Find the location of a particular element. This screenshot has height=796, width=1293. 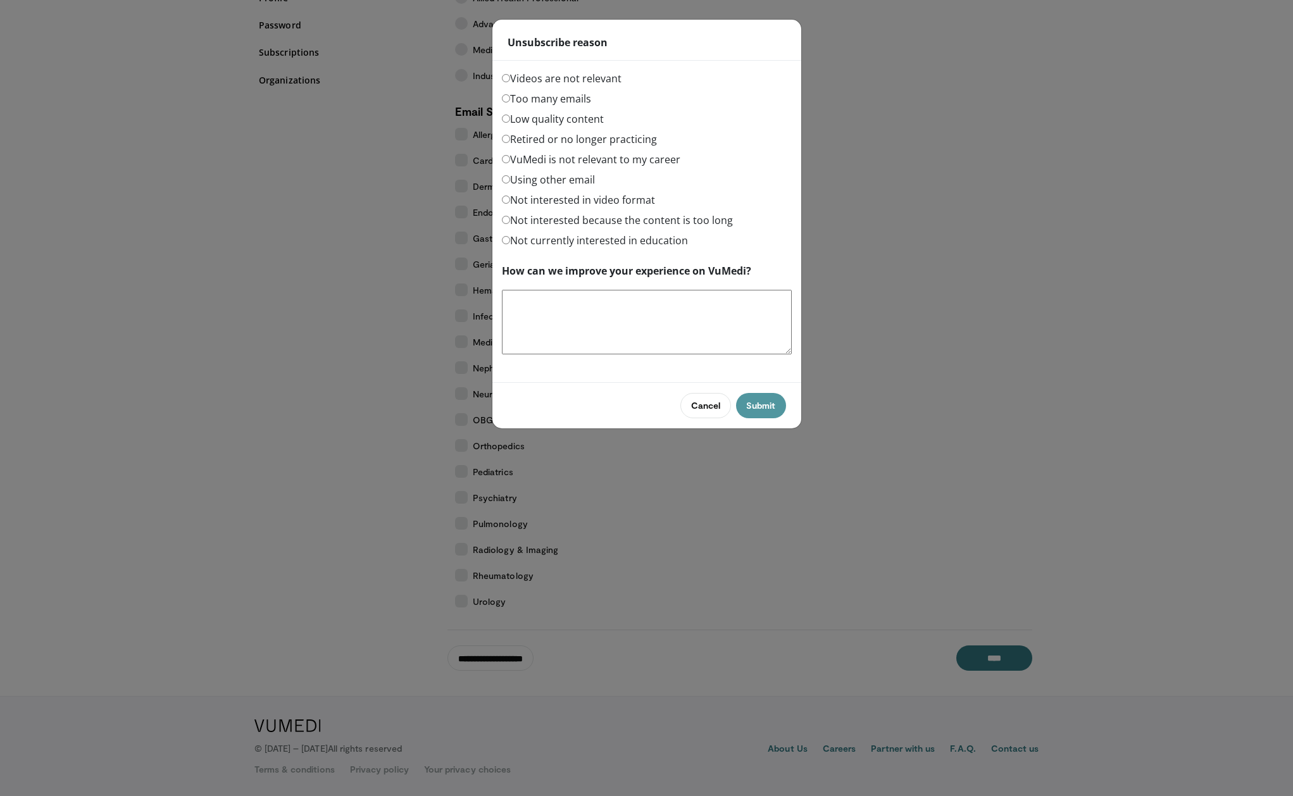

input: Not interested because the content is too long is located at coordinates (506, 220).